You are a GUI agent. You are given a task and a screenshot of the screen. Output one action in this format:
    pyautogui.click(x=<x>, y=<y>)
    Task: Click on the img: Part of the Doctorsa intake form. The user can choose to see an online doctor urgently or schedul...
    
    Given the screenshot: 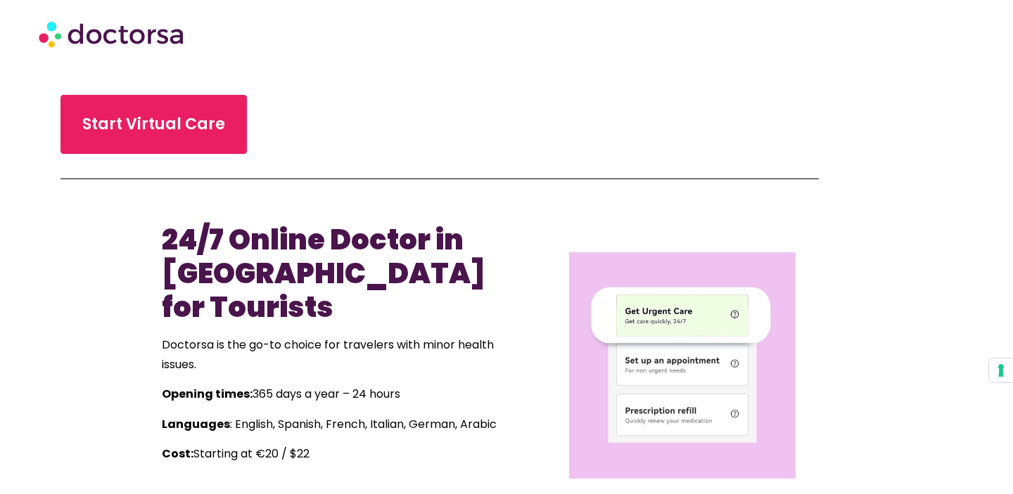 What is the action you would take?
    pyautogui.click(x=682, y=366)
    